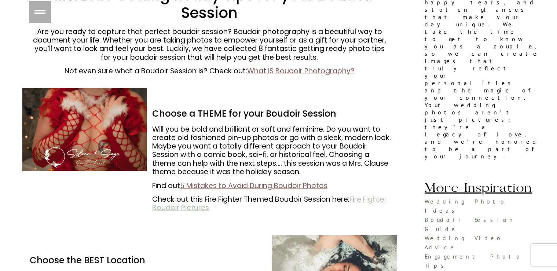  Describe the element at coordinates (147, 261) in the screenshot. I see `h4: Choose the BEST Location` at that location.